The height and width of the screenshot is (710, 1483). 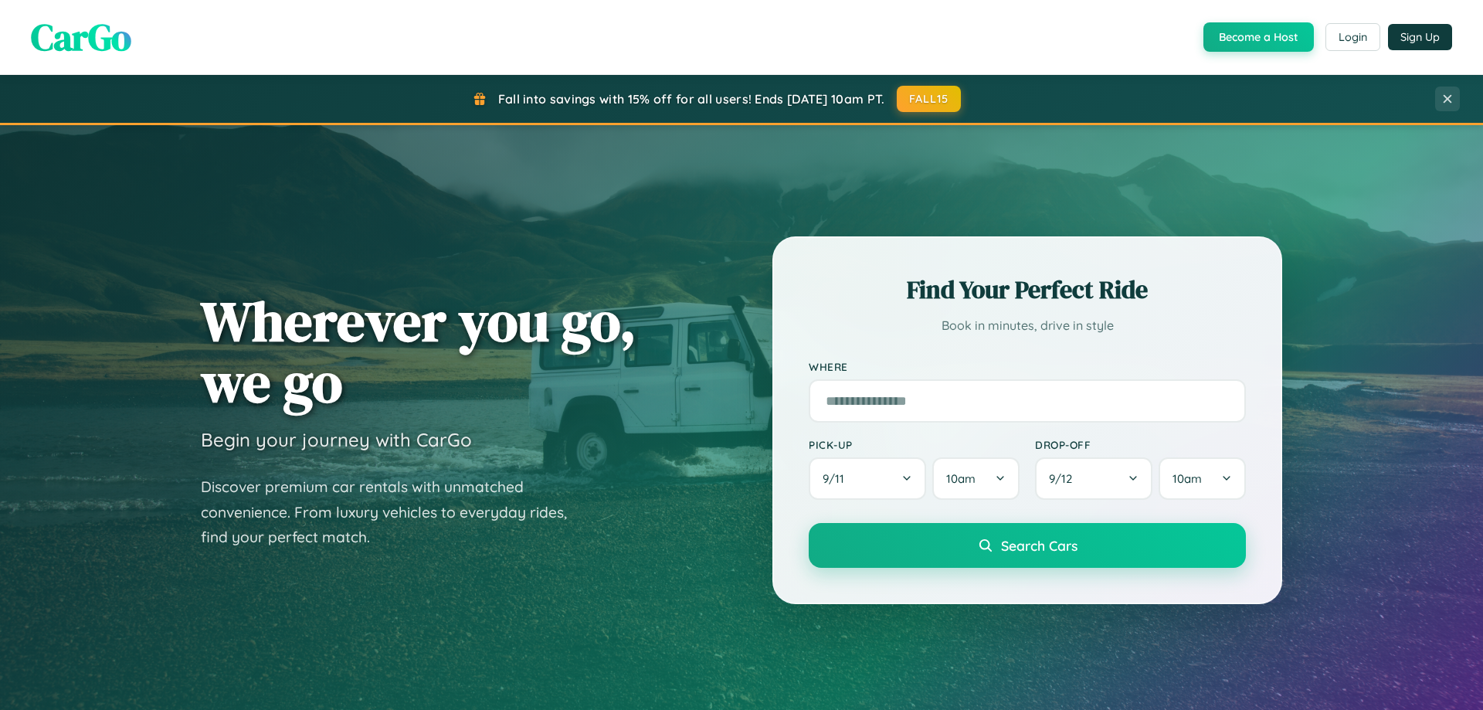 What do you see at coordinates (336, 439) in the screenshot?
I see `h3: Begin your journey with CarGo` at bounding box center [336, 439].